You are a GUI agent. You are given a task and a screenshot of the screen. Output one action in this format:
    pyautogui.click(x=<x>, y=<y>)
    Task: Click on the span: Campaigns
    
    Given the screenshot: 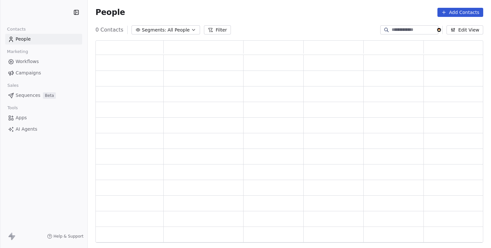 What is the action you would take?
    pyautogui.click(x=28, y=73)
    